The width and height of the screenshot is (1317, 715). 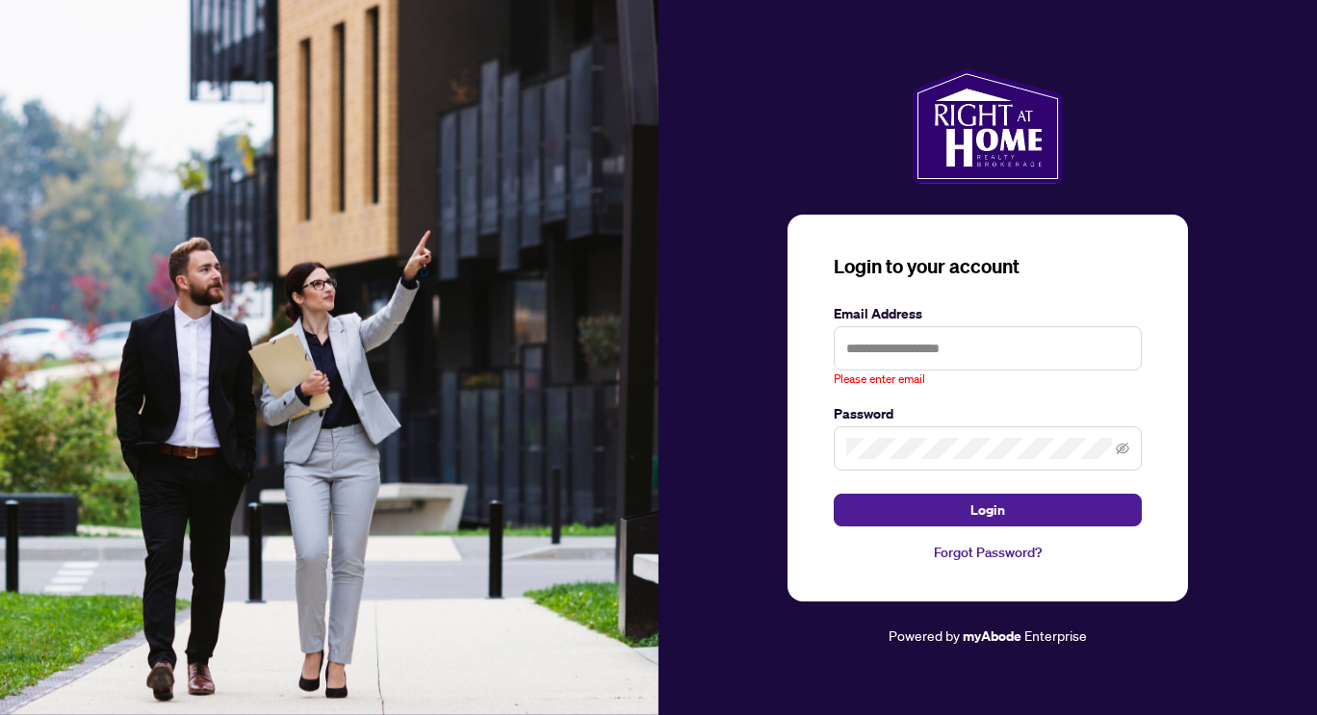 I want to click on span: Please enter email, so click(x=879, y=379).